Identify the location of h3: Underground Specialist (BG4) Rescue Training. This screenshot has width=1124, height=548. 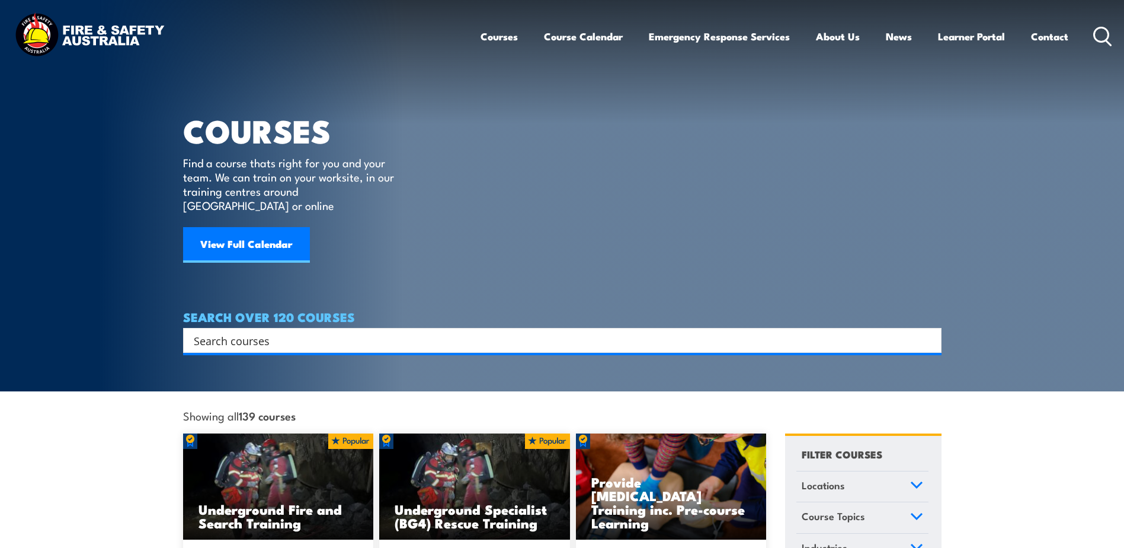
(475, 516).